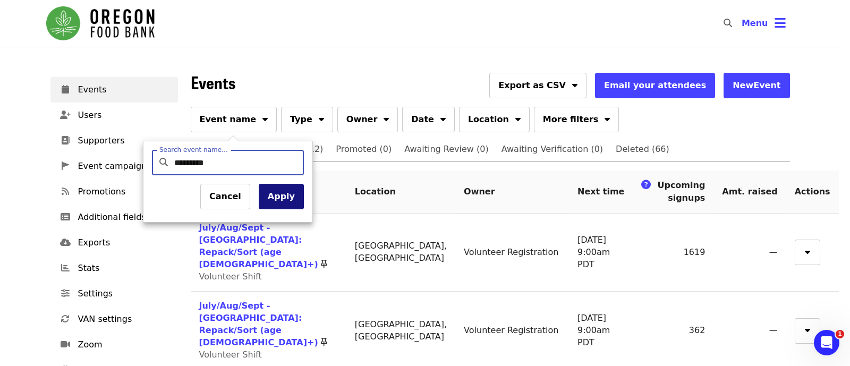  I want to click on label: Search event name…, so click(193, 150).